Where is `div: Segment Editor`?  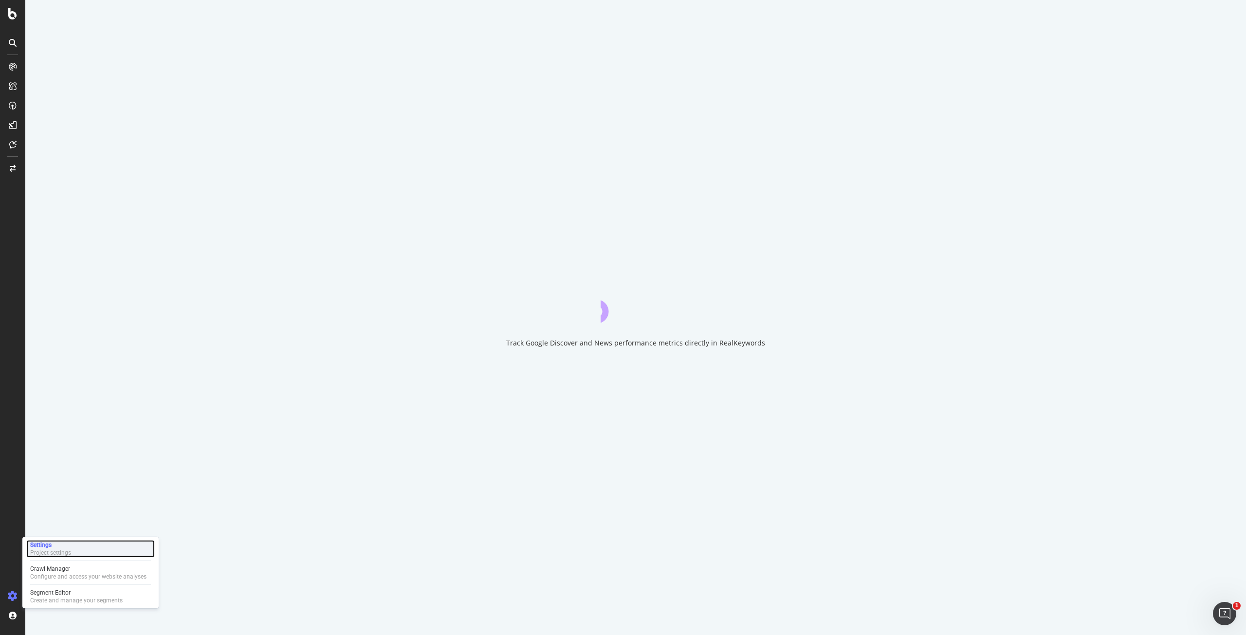
div: Segment Editor is located at coordinates (76, 593).